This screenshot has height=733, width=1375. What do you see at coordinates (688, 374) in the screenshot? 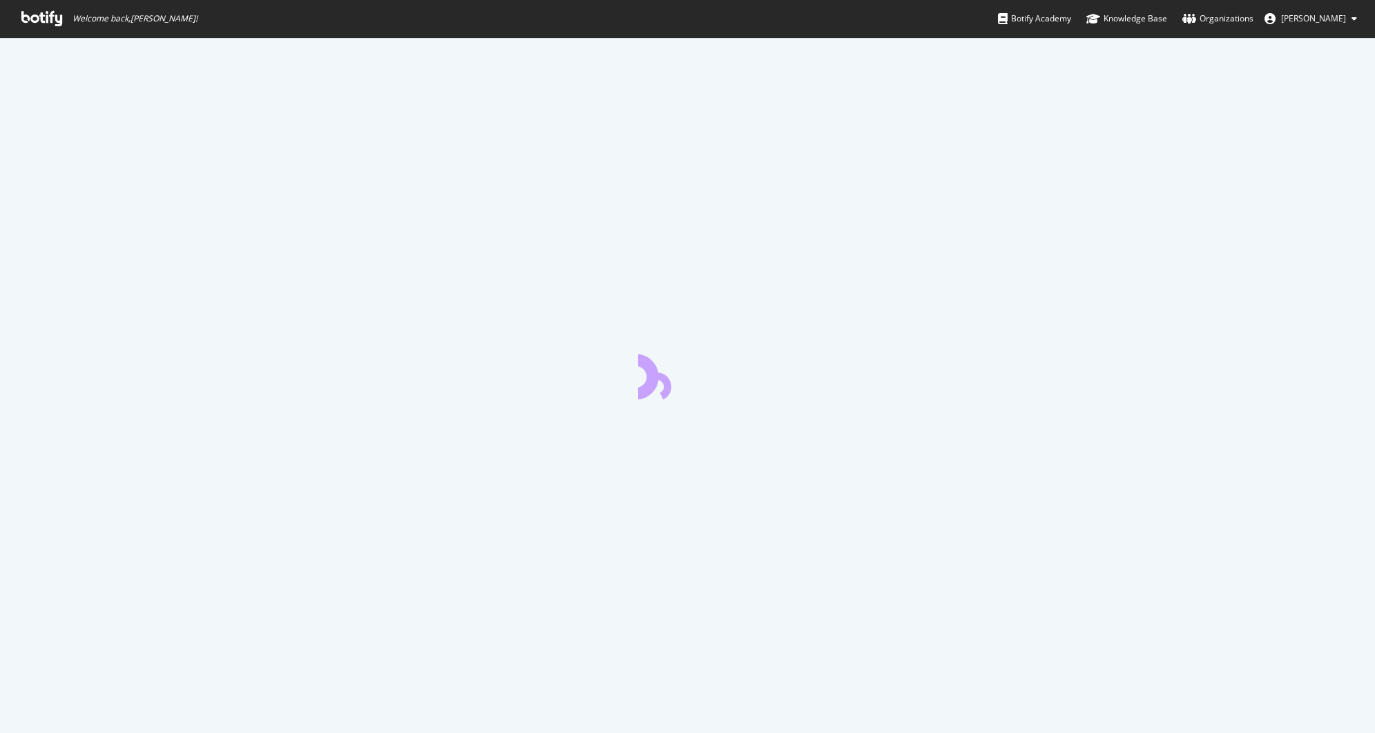
I see `div: animation` at bounding box center [688, 374].